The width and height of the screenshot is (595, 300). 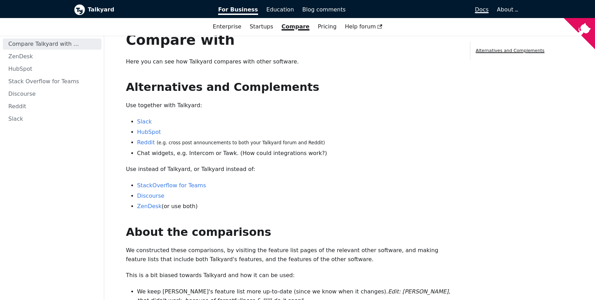 What do you see at coordinates (295, 26) in the screenshot?
I see `a: Compare` at bounding box center [295, 26].